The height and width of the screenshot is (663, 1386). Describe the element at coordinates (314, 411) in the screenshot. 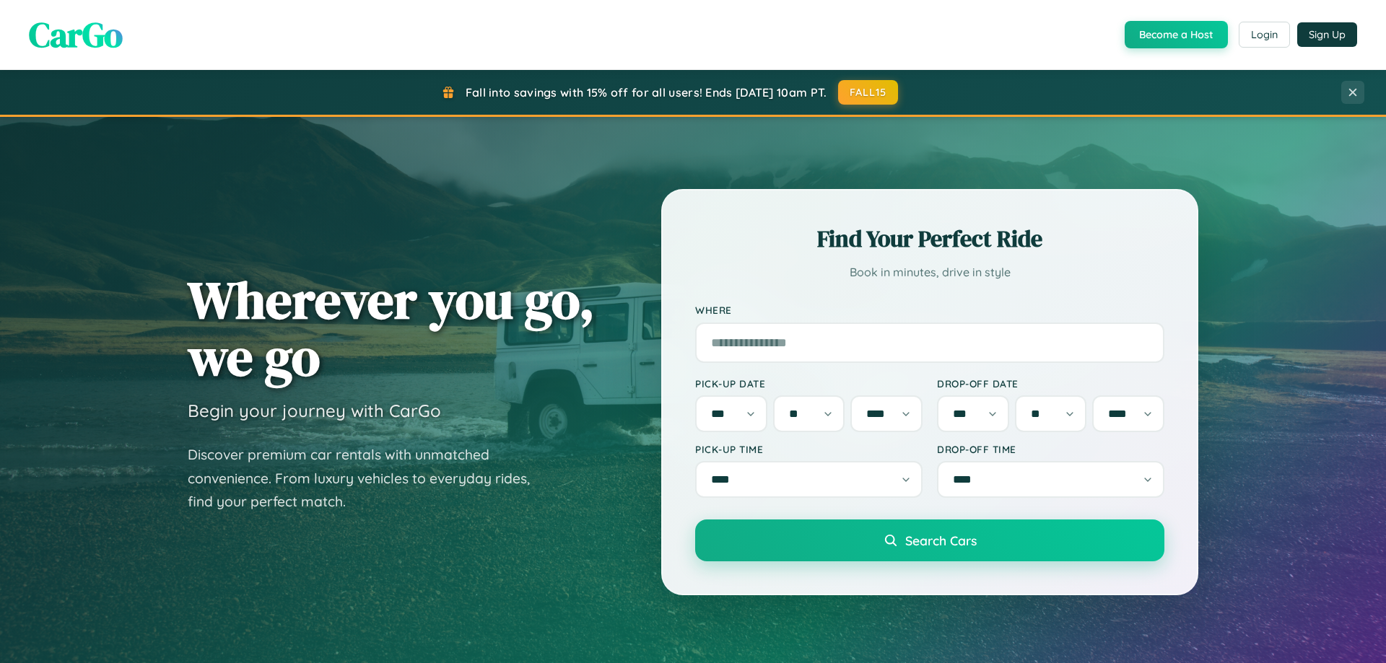

I see `h3: Begin your journey with CarGo` at that location.